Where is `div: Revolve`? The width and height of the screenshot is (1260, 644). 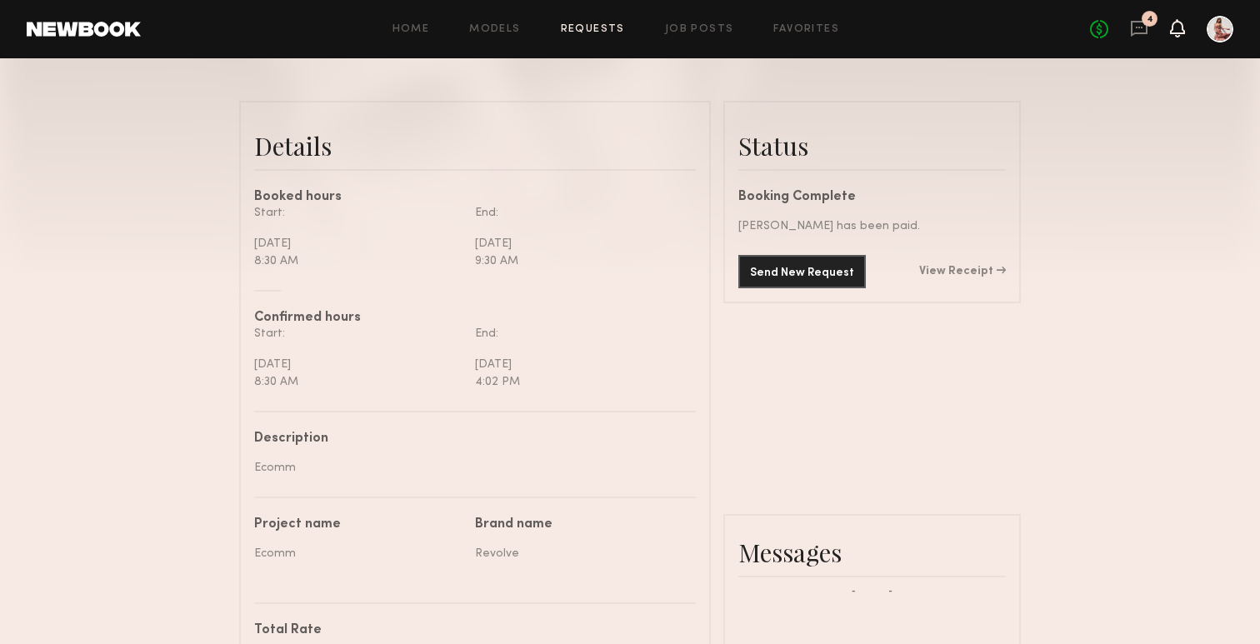 div: Revolve is located at coordinates (579, 553).